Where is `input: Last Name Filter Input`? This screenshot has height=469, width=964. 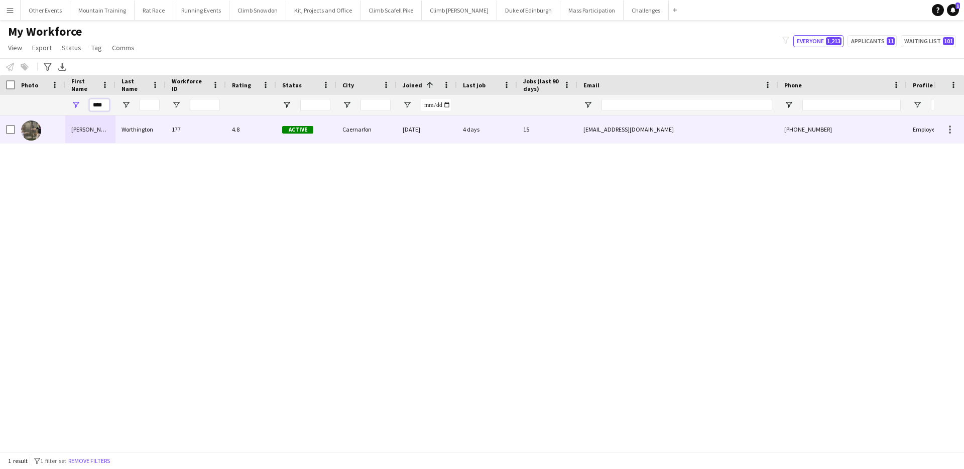
input: Last Name Filter Input is located at coordinates (150, 105).